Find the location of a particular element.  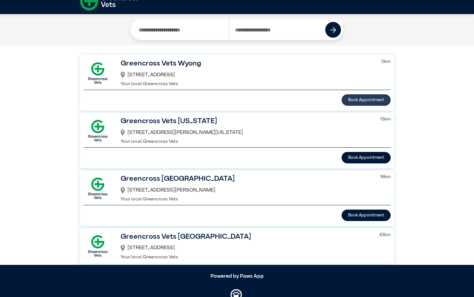

input: Search by Postcode is located at coordinates (277, 30).